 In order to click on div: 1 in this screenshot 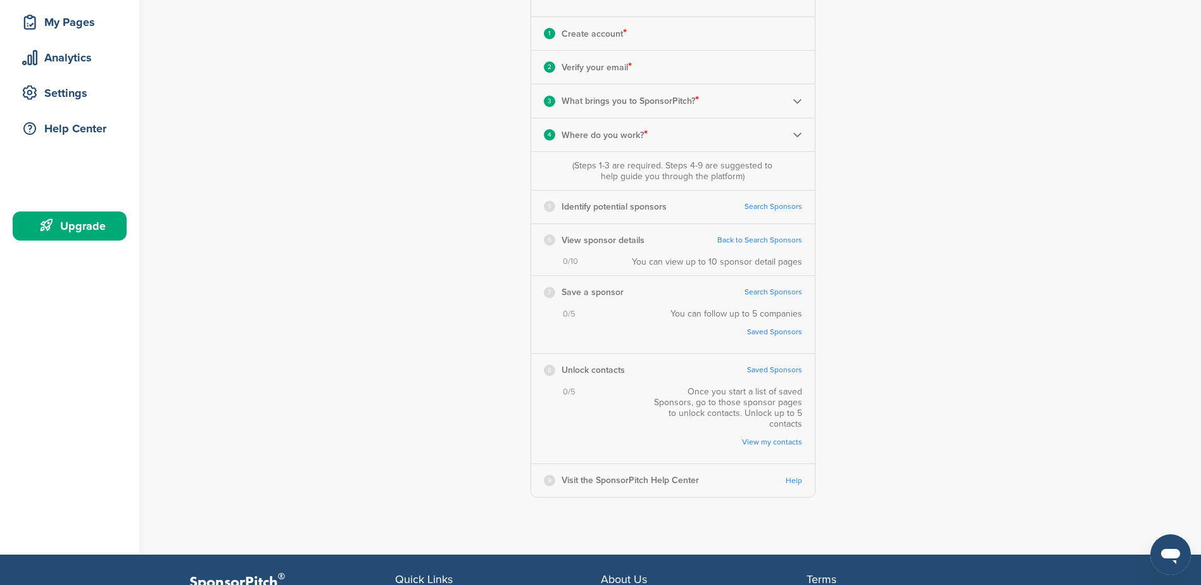, I will do `click(549, 34)`.